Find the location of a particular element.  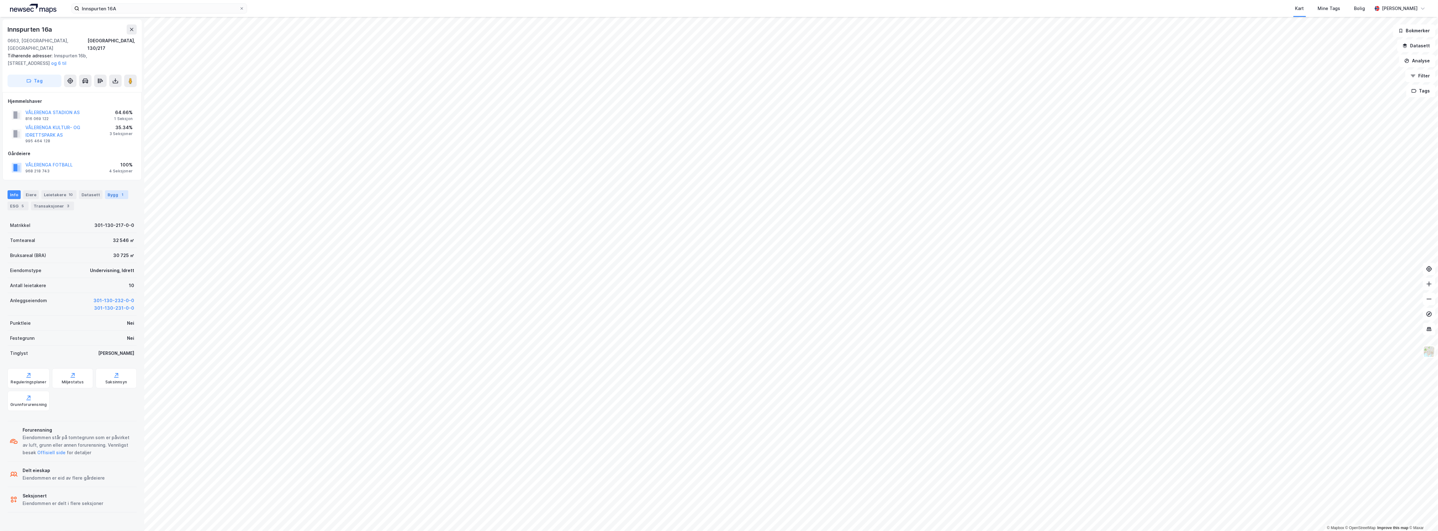

div: 968 218 743 is located at coordinates (37, 171).